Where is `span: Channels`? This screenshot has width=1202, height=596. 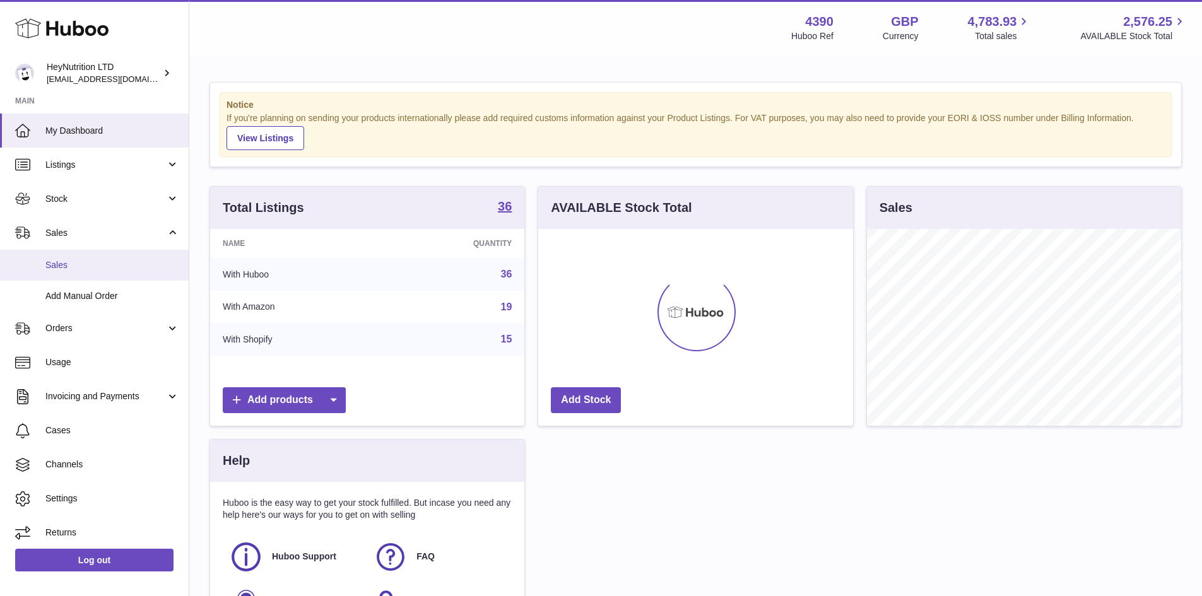 span: Channels is located at coordinates (112, 464).